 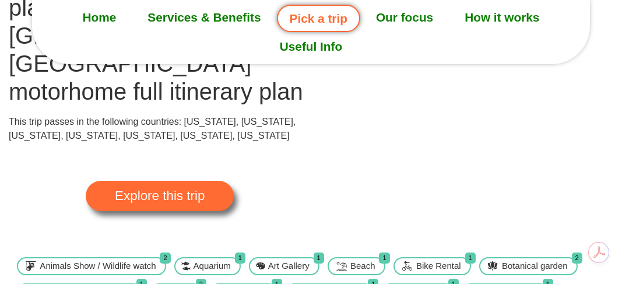 I want to click on a: Our focus, so click(x=404, y=17).